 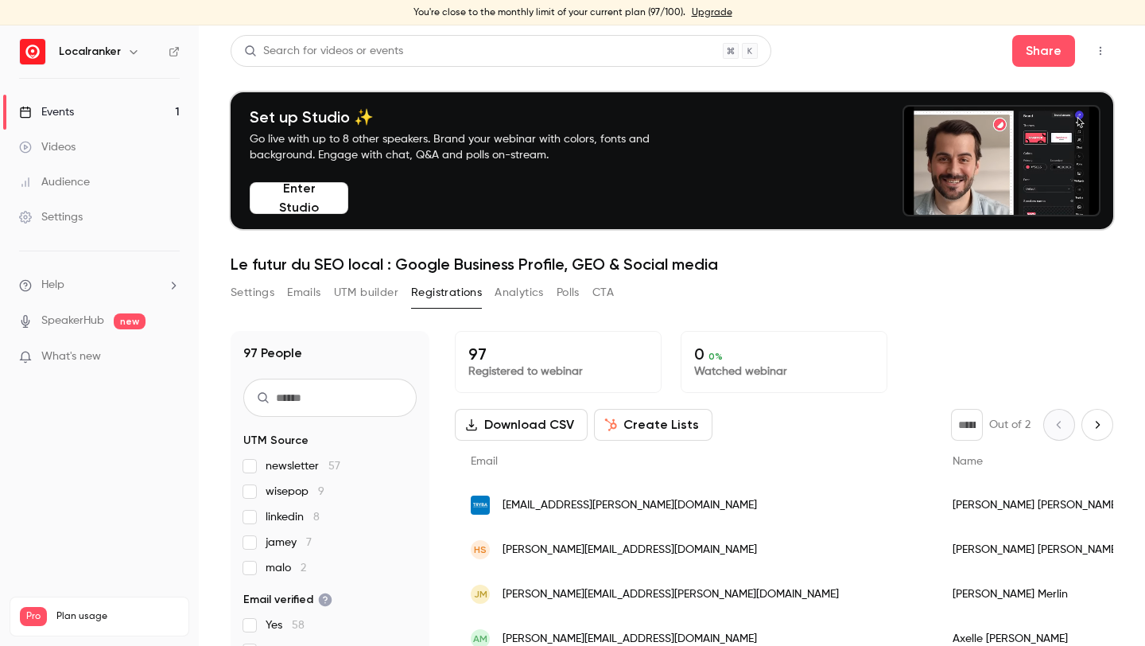 What do you see at coordinates (521, 425) in the screenshot?
I see `button: Download CSV` at bounding box center [521, 425].